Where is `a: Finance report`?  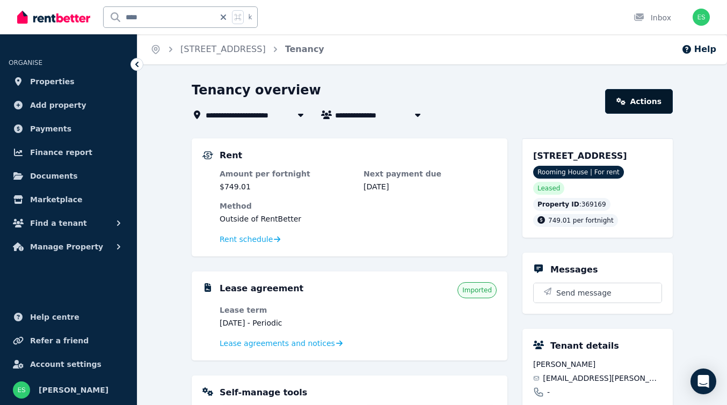
a: Finance report is located at coordinates (68, 152).